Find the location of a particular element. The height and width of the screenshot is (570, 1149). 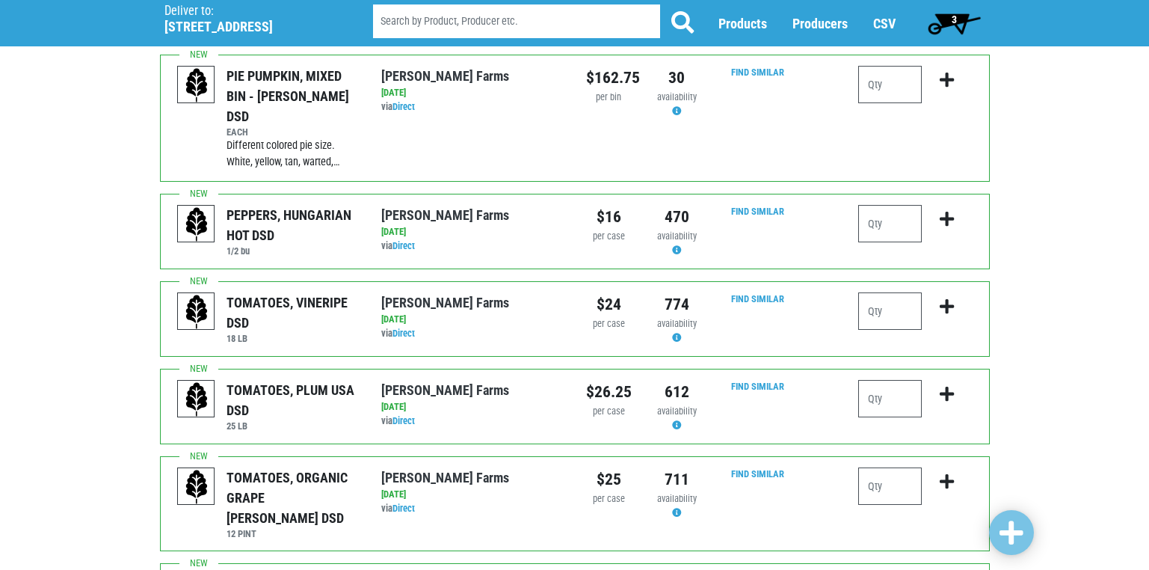

div: 612 is located at coordinates (677, 392).